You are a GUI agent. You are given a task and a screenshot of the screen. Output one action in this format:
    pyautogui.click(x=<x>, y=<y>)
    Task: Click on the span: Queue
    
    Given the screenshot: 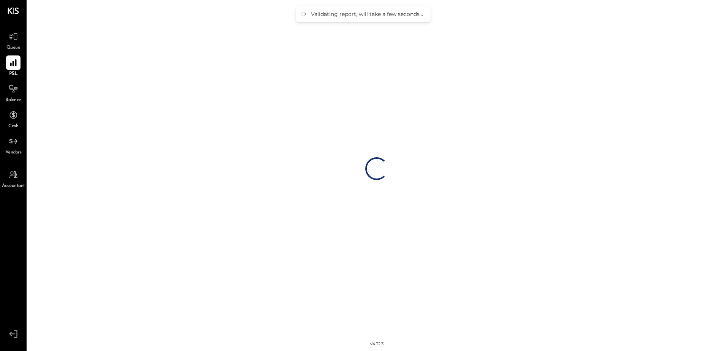 What is the action you would take?
    pyautogui.click(x=13, y=48)
    